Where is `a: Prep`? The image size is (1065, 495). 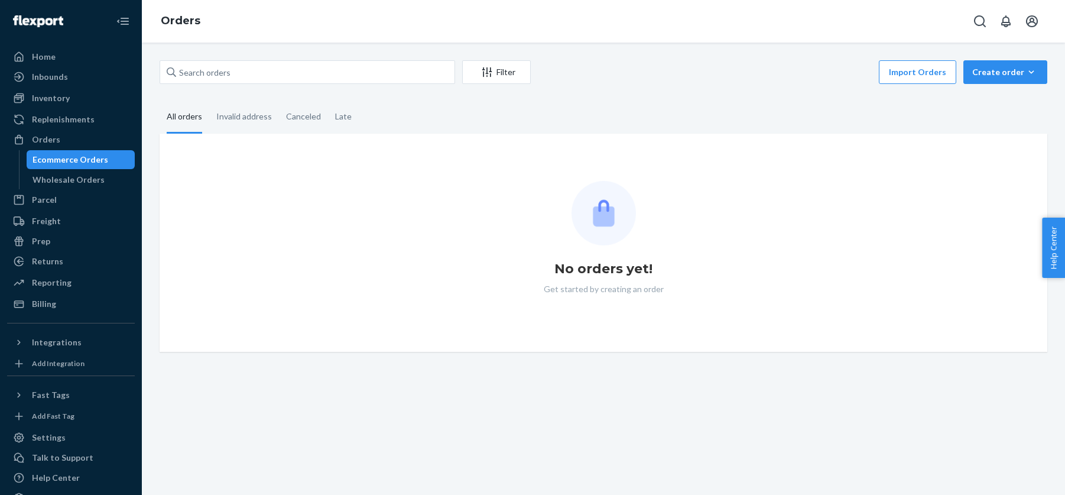
a: Prep is located at coordinates (71, 241).